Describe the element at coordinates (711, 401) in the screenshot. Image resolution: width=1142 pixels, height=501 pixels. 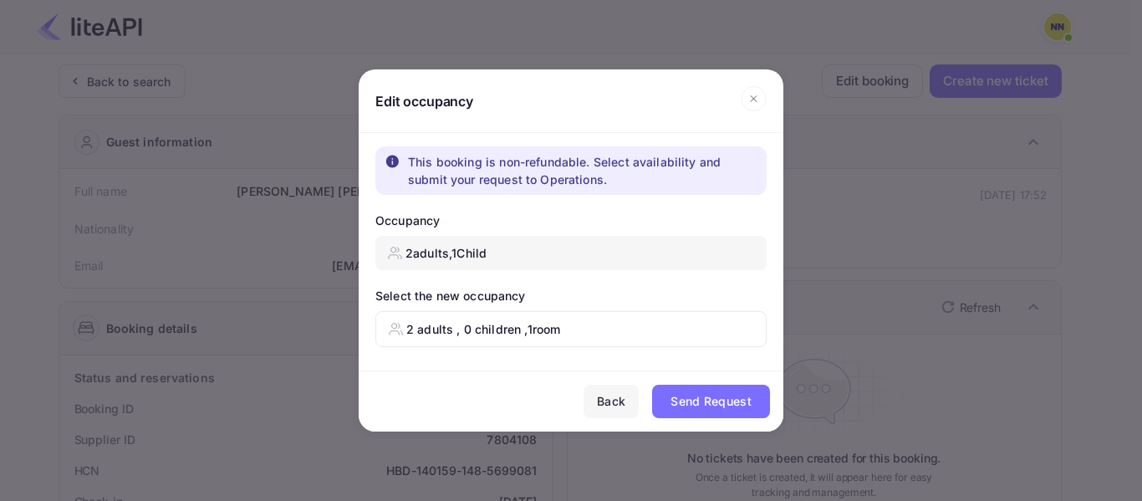
I see `button: Send Request` at that location.